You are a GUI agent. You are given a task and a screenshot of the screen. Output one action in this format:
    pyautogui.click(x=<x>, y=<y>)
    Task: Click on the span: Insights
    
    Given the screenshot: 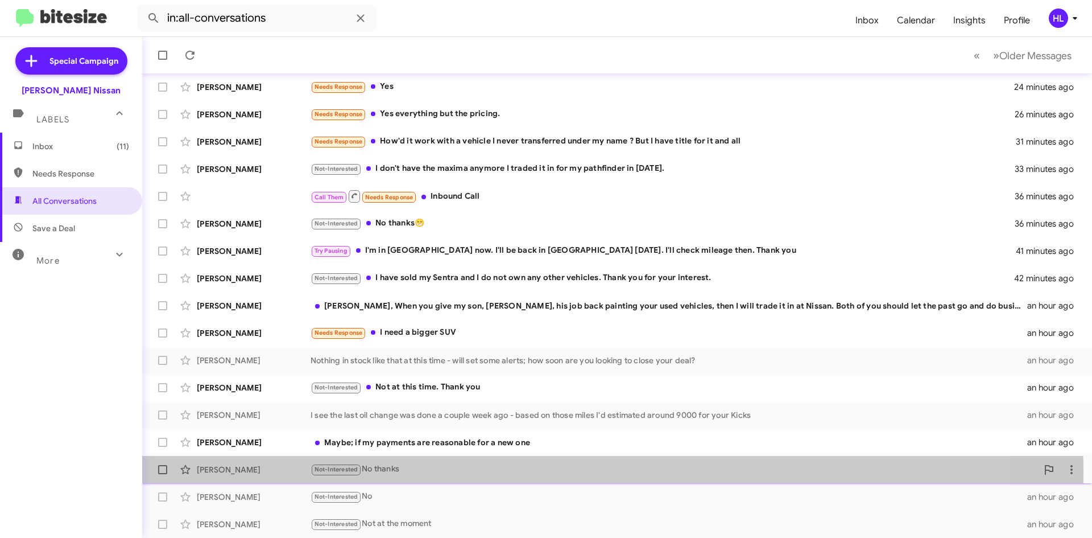 What is the action you would take?
    pyautogui.click(x=970, y=20)
    